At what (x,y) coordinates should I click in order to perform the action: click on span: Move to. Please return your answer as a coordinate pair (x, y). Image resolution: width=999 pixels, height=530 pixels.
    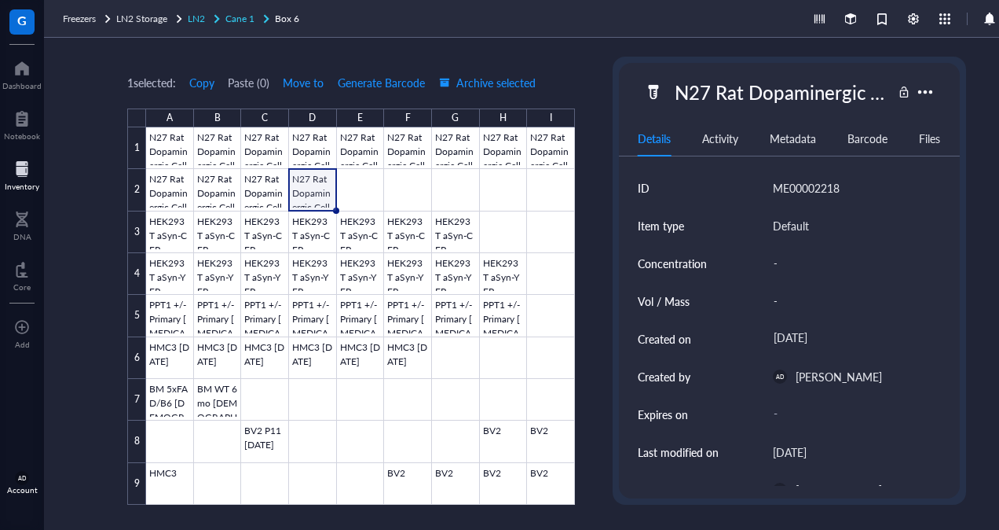
    Looking at the image, I should click on (303, 82).